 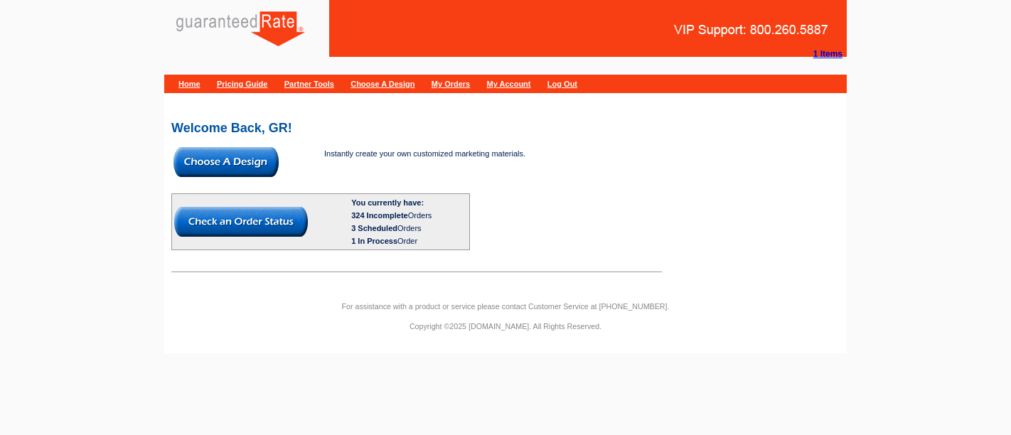 What do you see at coordinates (827, 54) in the screenshot?
I see `strong: 1 Items` at bounding box center [827, 54].